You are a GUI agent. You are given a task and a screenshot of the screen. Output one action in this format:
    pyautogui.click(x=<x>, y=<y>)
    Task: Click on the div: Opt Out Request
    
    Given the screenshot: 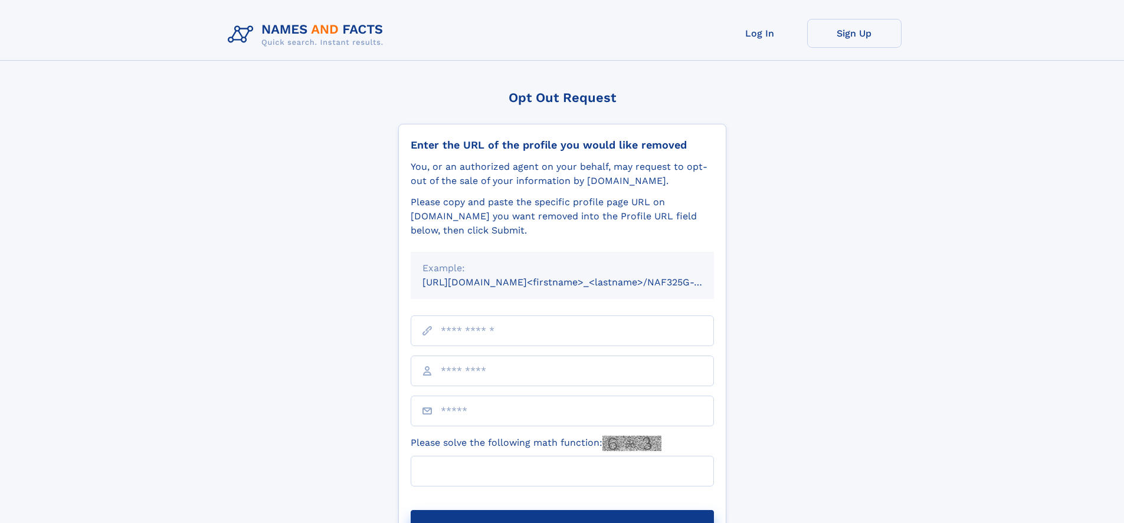 What is the action you would take?
    pyautogui.click(x=562, y=97)
    